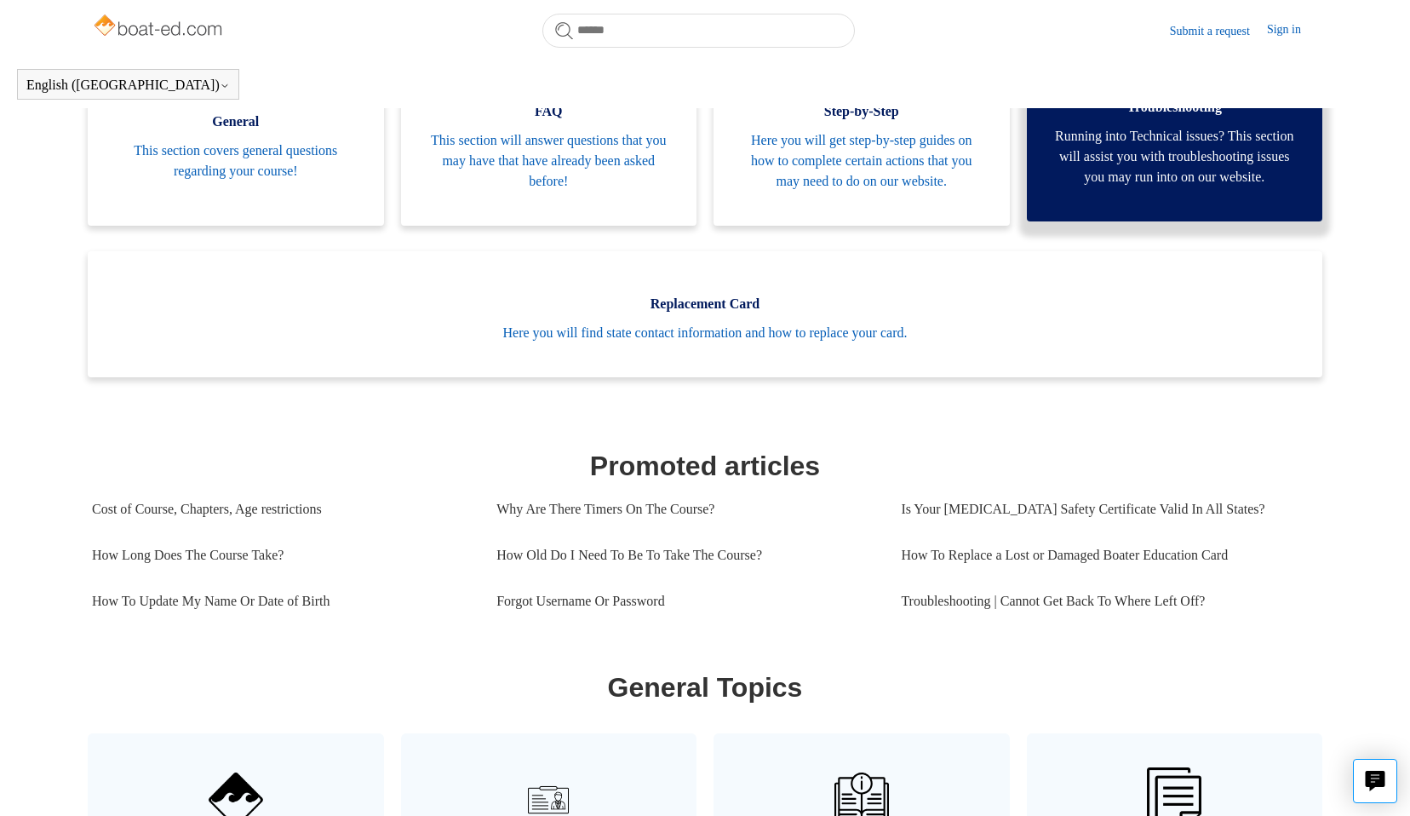  I want to click on div: Live chat, so click(1375, 781).